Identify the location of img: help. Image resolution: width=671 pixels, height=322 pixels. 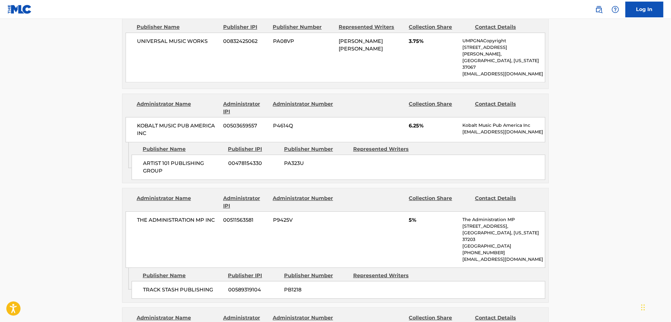
(616, 9).